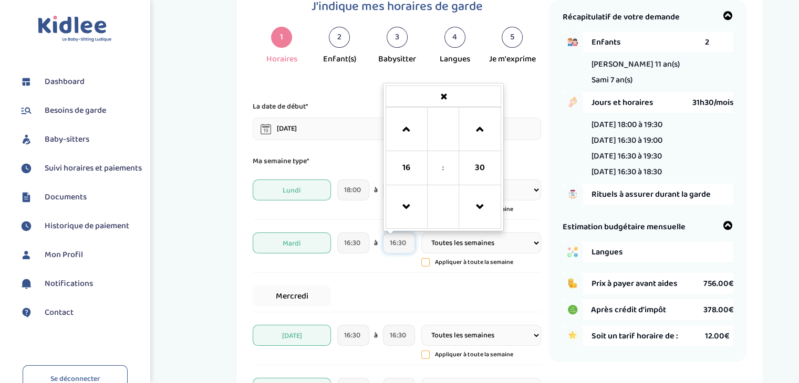 This screenshot has height=383, width=799. What do you see at coordinates (406, 207) in the screenshot?
I see `a: Decrement Hour` at bounding box center [406, 207].